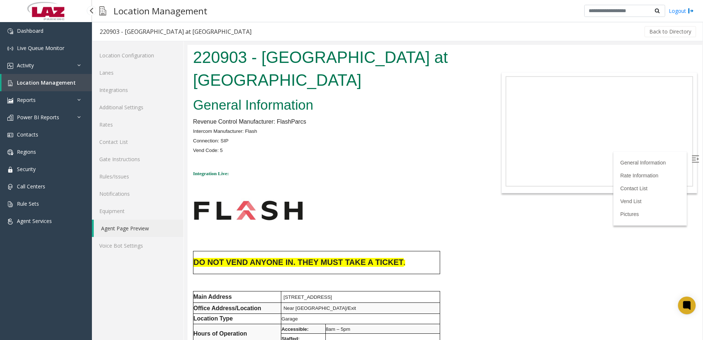 This screenshot has height=340, width=703. I want to click on a: Rates, so click(138, 124).